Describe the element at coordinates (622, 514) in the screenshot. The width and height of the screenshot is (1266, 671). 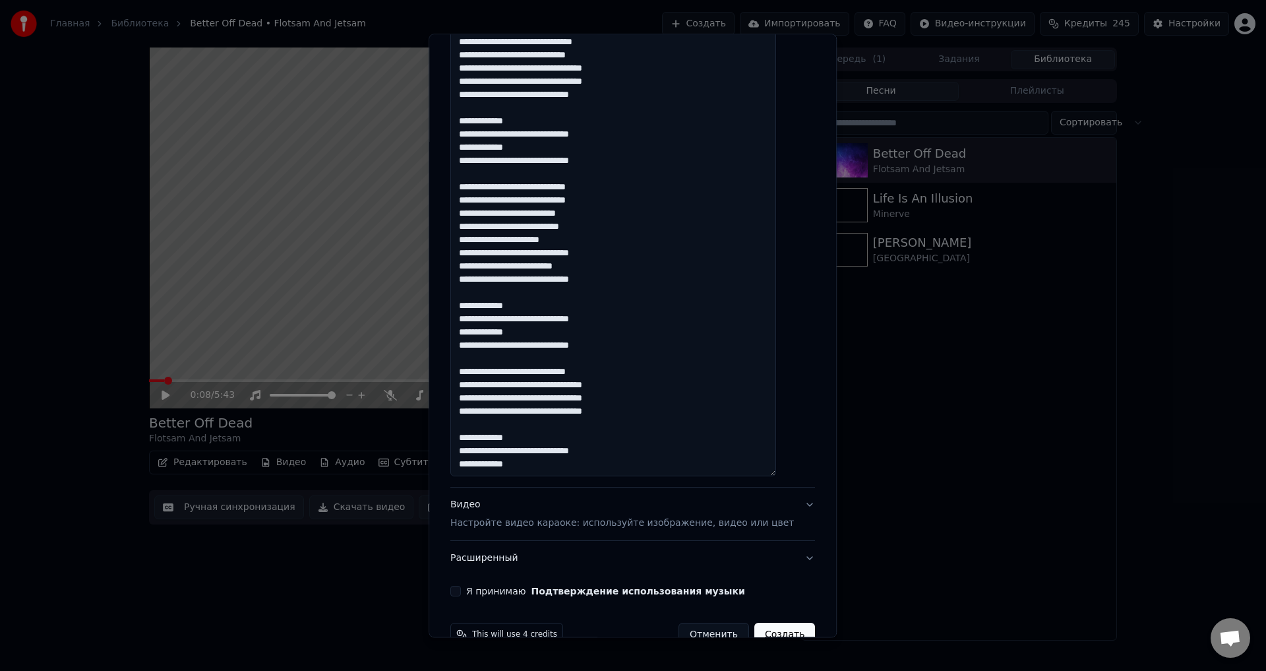
I see `div: Видео` at that location.